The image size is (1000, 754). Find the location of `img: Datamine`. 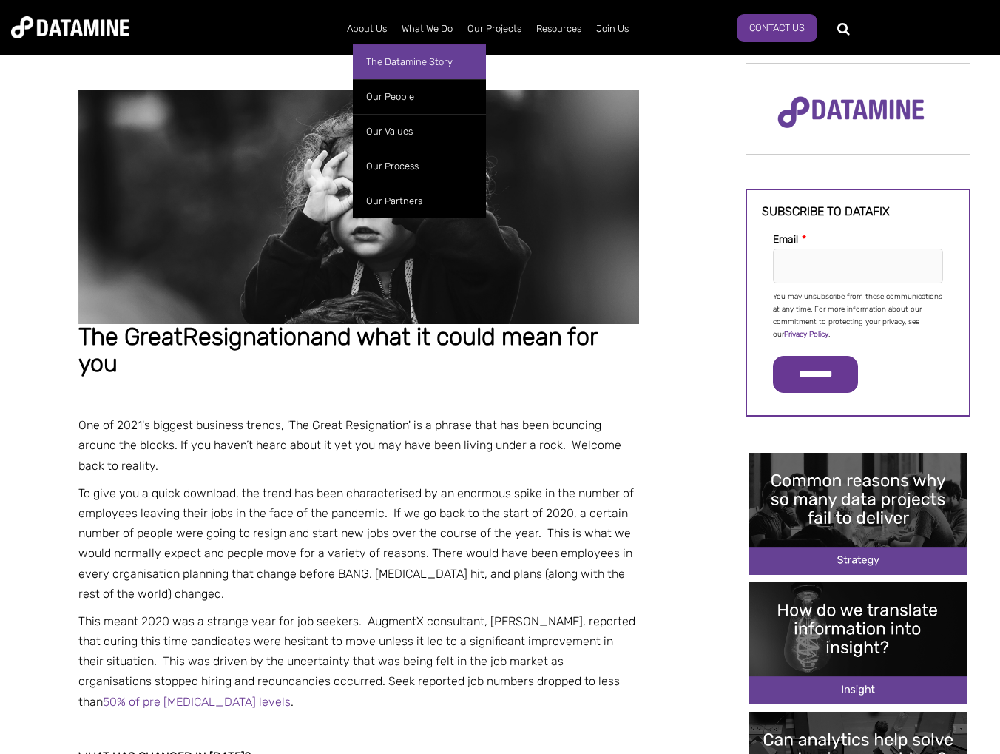

img: Datamine is located at coordinates (70, 27).